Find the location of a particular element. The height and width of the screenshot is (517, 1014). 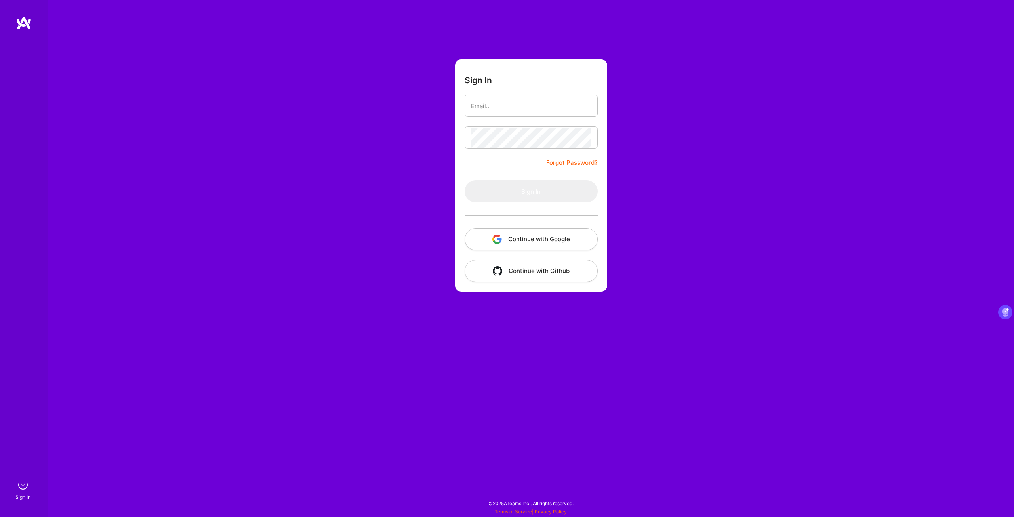

a: sign inSign In is located at coordinates (24, 489).